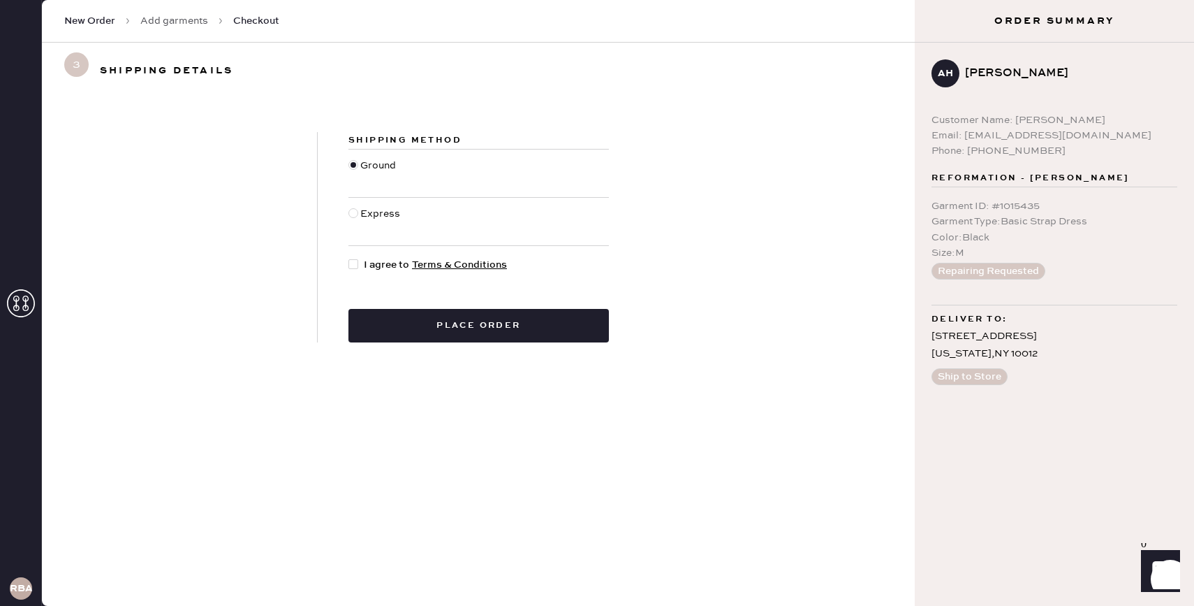 Image resolution: width=1194 pixels, height=606 pixels. Describe the element at coordinates (478, 325) in the screenshot. I see `button: Place order` at that location.